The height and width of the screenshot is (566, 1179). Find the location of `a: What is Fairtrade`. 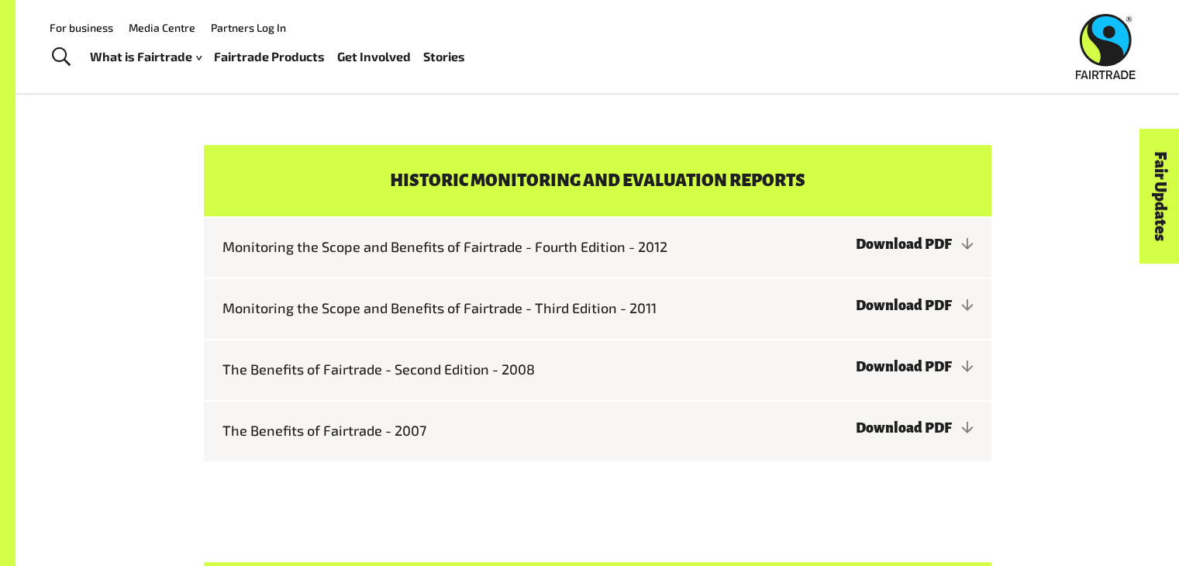

a: What is Fairtrade is located at coordinates (146, 57).